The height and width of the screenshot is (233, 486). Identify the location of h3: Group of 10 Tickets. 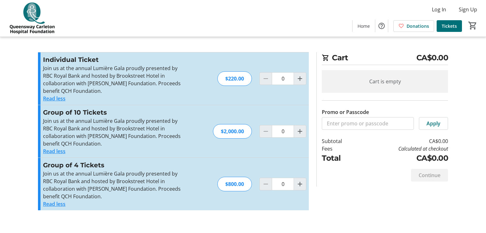
(112, 113).